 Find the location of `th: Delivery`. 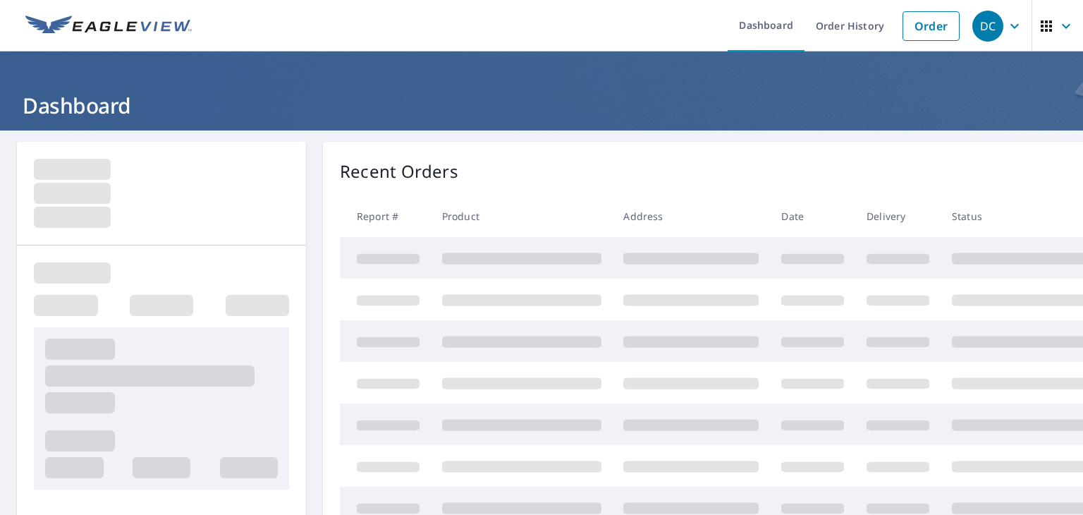

th: Delivery is located at coordinates (898, 216).